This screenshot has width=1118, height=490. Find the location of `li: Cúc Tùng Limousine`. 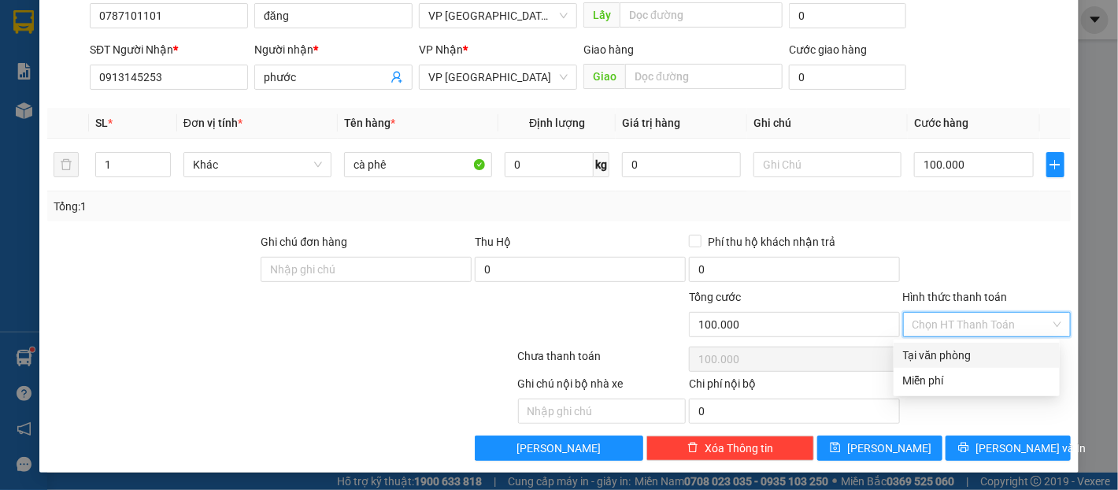

li: Cúc Tùng Limousine is located at coordinates (118, 37).